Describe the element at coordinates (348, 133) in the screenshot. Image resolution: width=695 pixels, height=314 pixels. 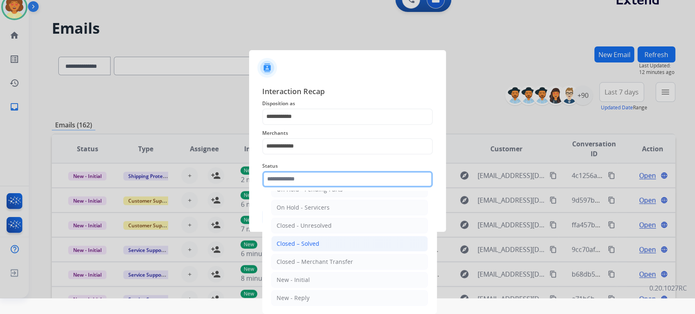
I see `span: Merchants` at that location.